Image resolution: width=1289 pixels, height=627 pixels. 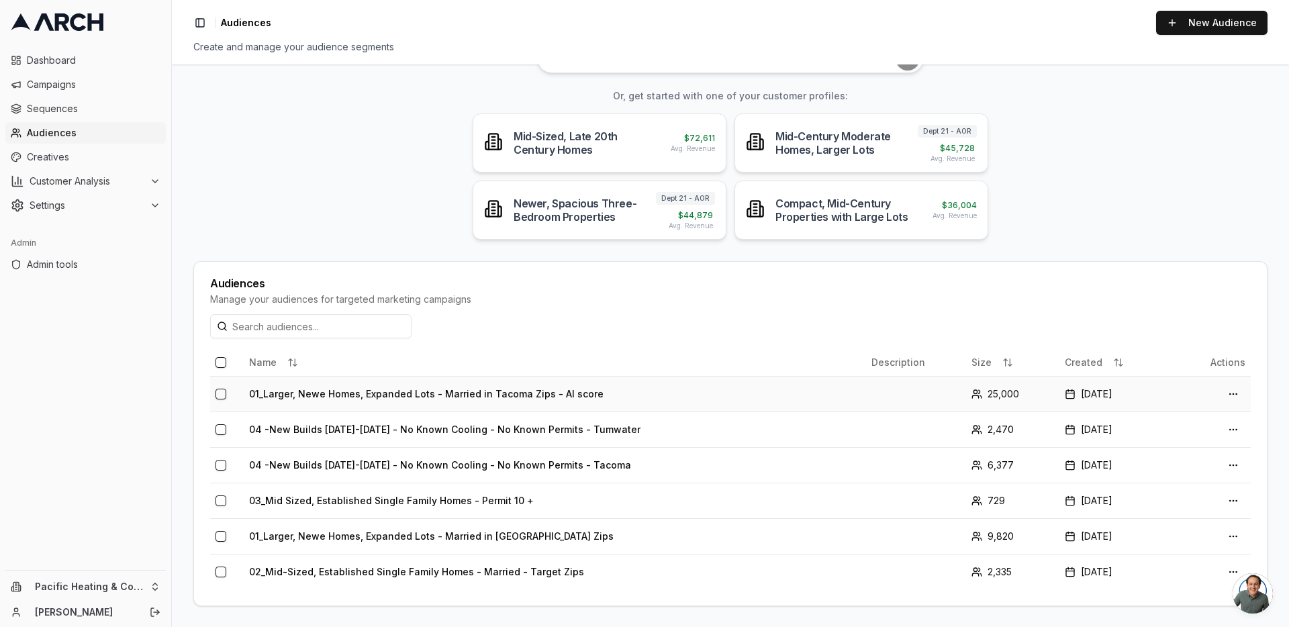 What do you see at coordinates (554, 393) in the screenshot?
I see `td: 01_Larger, Newe Homes, Expanded Lots - Married in Tacoma Zips - AI score` at bounding box center [554, 393].